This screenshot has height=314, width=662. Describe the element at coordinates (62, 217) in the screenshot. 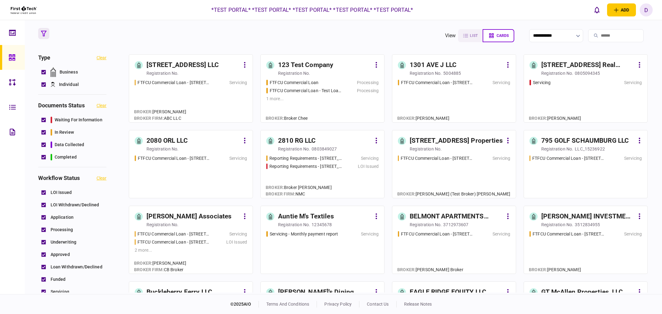

I see `span: Application` at that location.